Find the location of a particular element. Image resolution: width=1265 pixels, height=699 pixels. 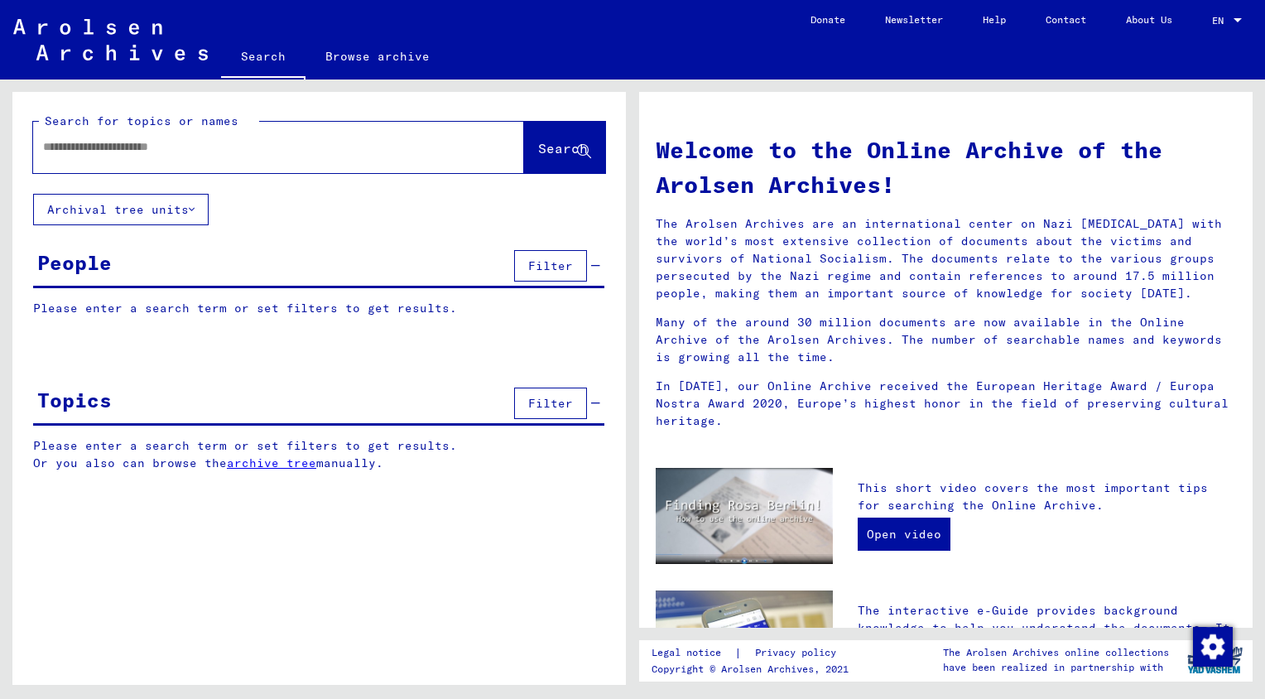

p: This short video covers the most important tips for searching the Online Archive. is located at coordinates (1046, 497).